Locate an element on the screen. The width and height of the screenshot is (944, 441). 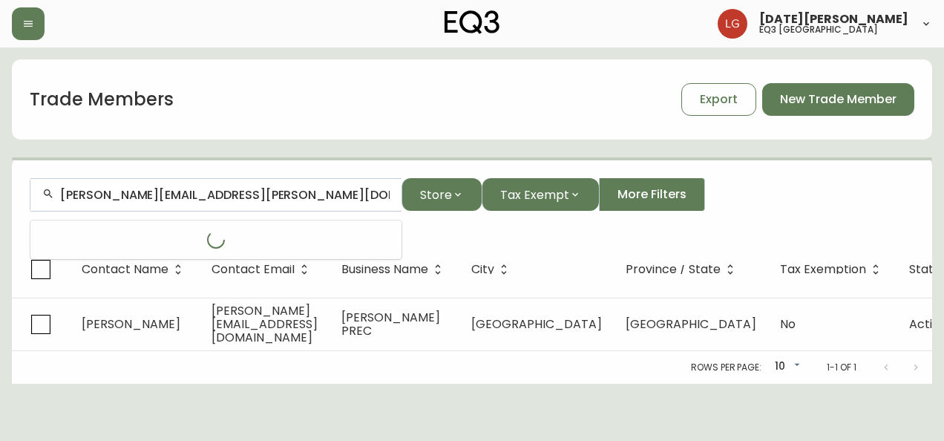
button: Store is located at coordinates (442, 194).